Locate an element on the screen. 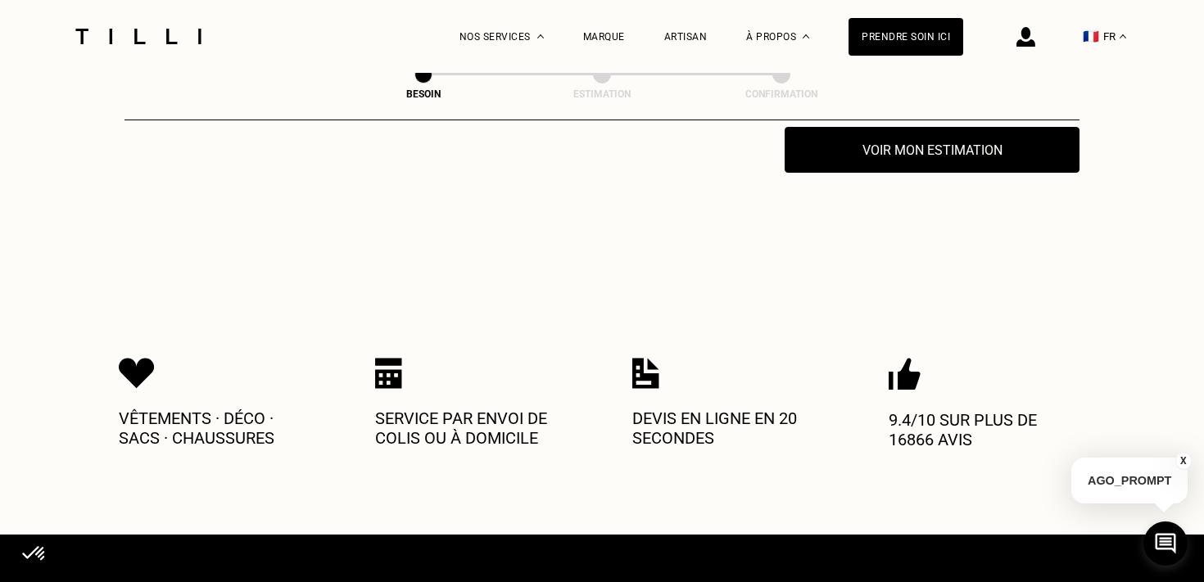 The width and height of the screenshot is (1204, 582). a: Artisan is located at coordinates (685, 37).